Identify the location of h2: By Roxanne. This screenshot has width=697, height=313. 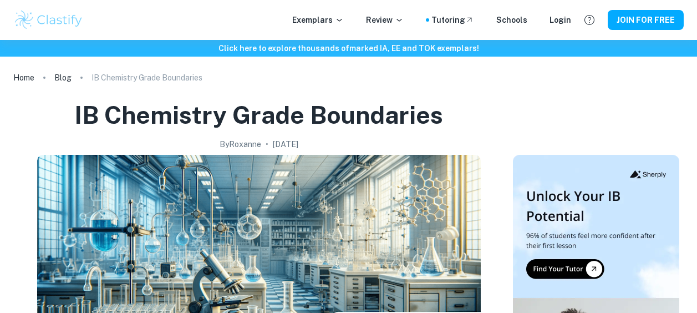
(240, 144).